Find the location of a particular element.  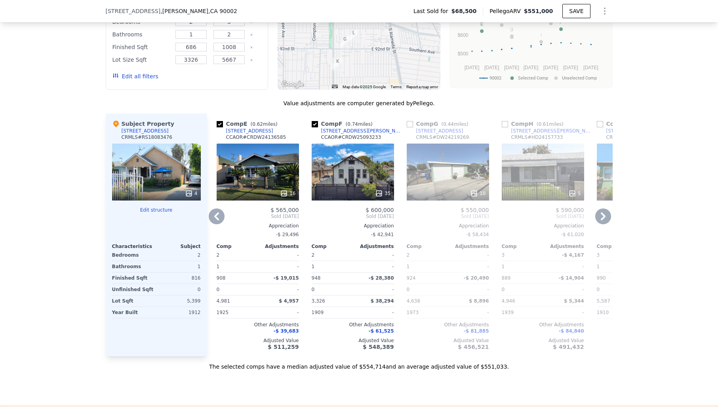

span: -$ 42,941 is located at coordinates (382, 235).